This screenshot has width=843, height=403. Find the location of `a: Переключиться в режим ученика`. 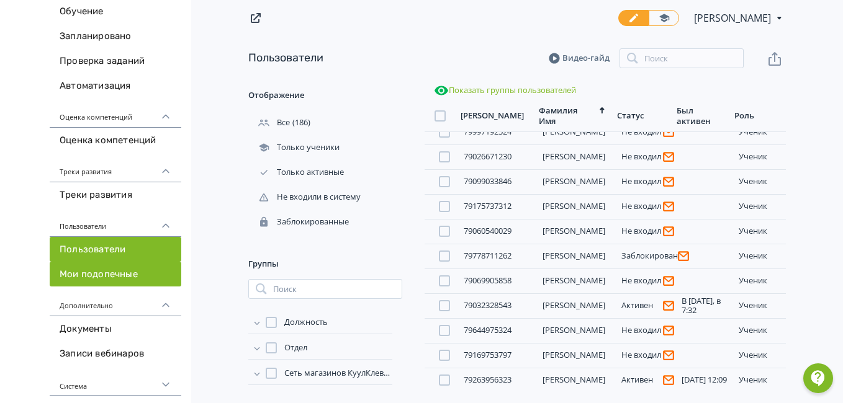

a: Переключиться в режим ученика is located at coordinates (663, 18).